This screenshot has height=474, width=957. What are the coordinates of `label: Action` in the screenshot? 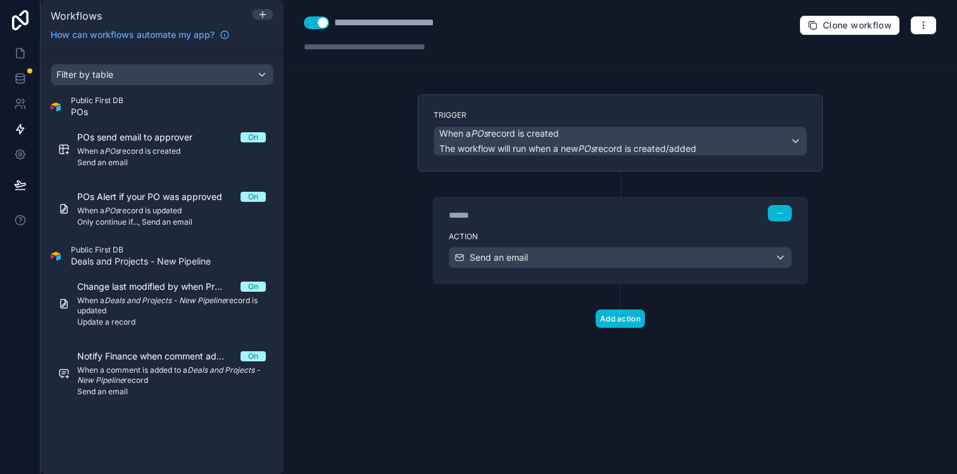 It's located at (621, 237).